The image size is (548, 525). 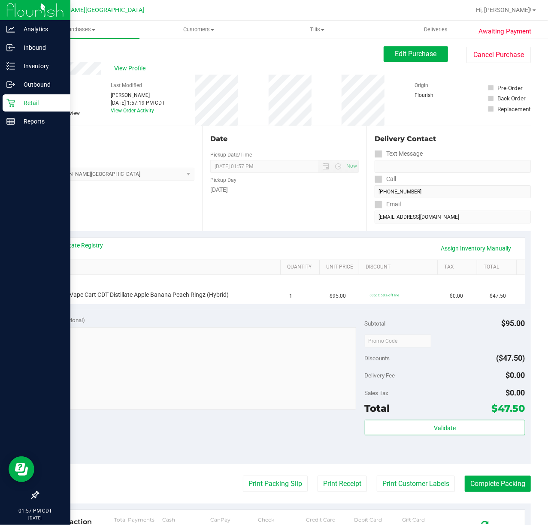 What do you see at coordinates (80, 30) in the screenshot?
I see `span: Purchases` at bounding box center [80, 30].